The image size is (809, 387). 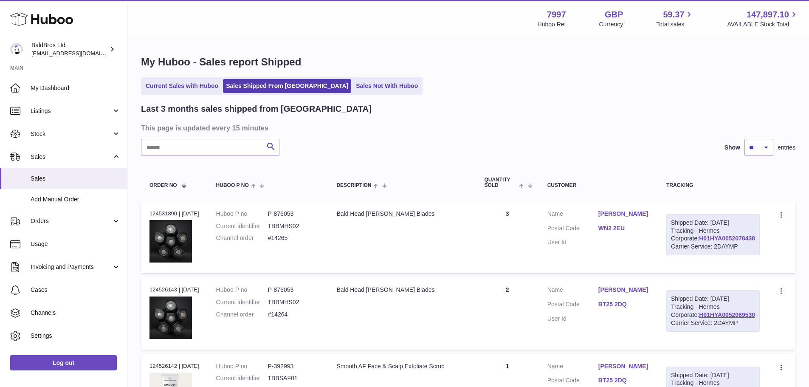 What do you see at coordinates (507, 237) in the screenshot?
I see `td: 3` at bounding box center [507, 237].